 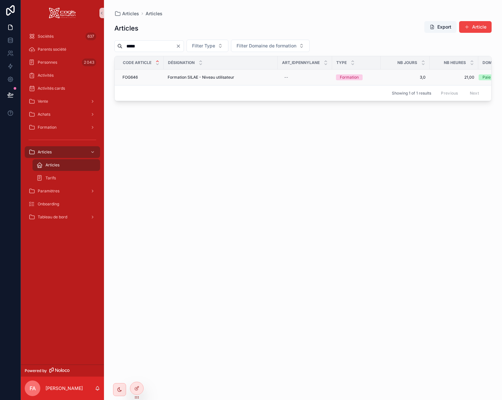 I want to click on span: Onboarding, so click(x=48, y=204).